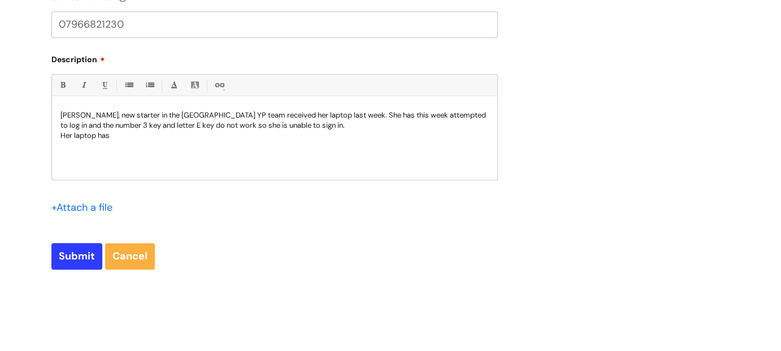  I want to click on a: Link, so click(219, 85).